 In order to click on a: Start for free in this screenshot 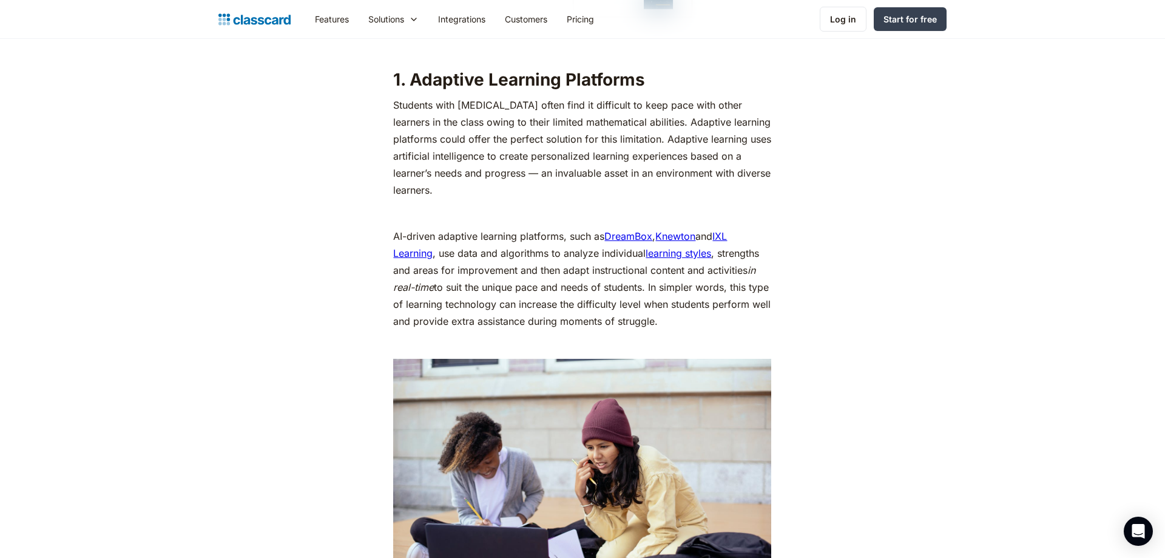, I will do `click(910, 19)`.